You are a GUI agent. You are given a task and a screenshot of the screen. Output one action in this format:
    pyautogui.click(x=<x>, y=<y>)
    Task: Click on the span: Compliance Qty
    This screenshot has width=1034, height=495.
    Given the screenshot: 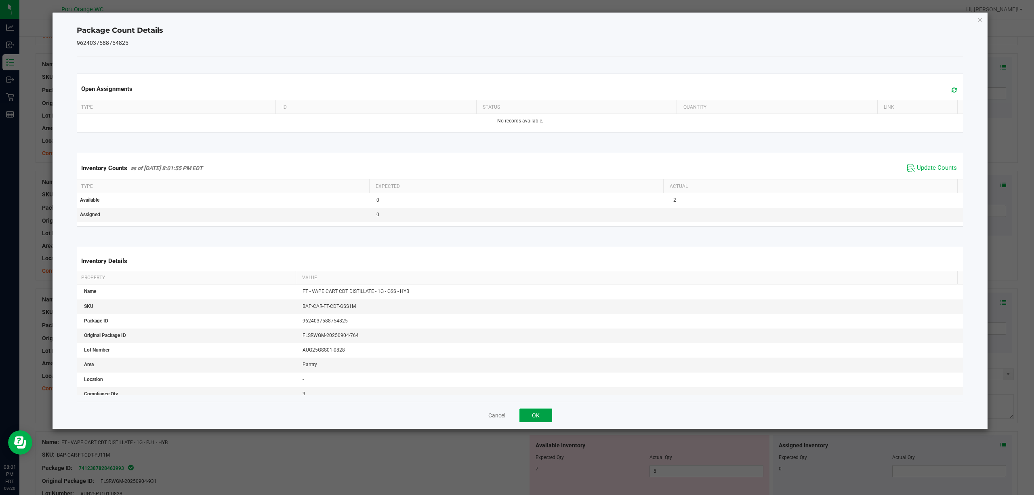 What is the action you would take?
    pyautogui.click(x=101, y=394)
    